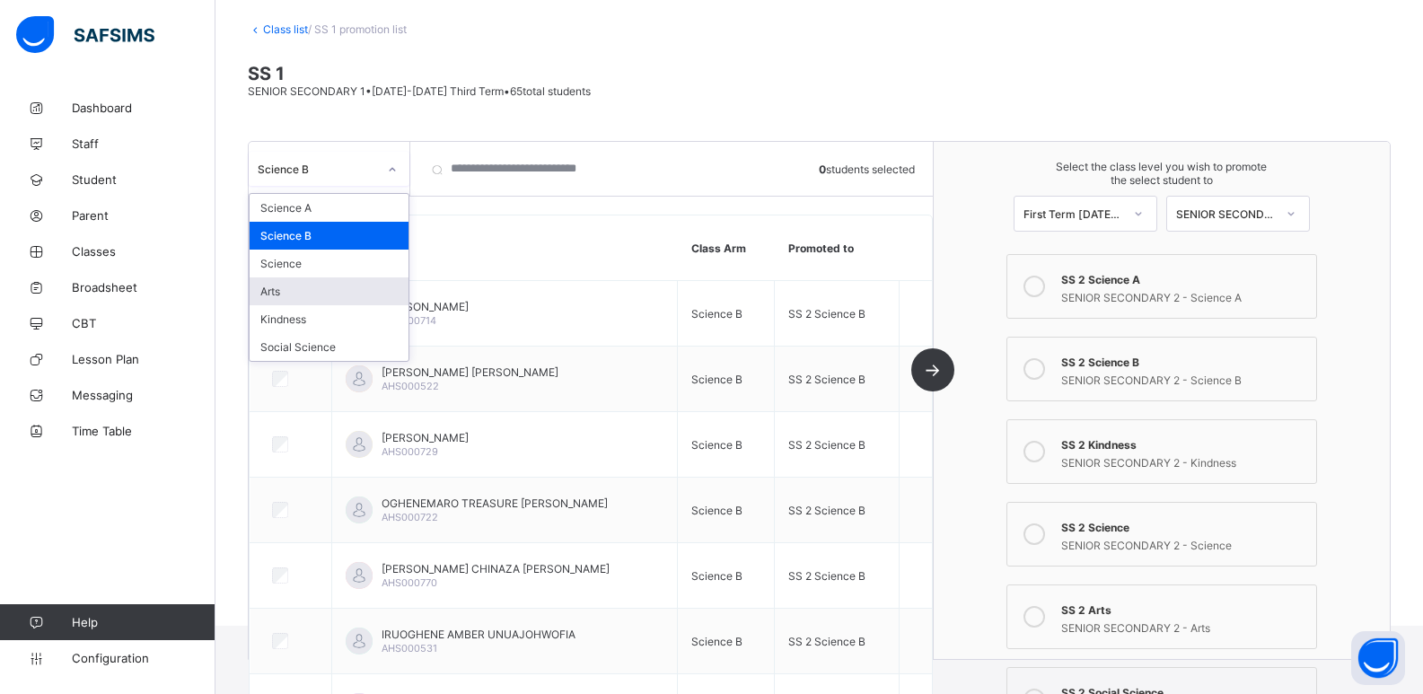  What do you see at coordinates (329, 263) in the screenshot?
I see `div: Science` at bounding box center [329, 263].